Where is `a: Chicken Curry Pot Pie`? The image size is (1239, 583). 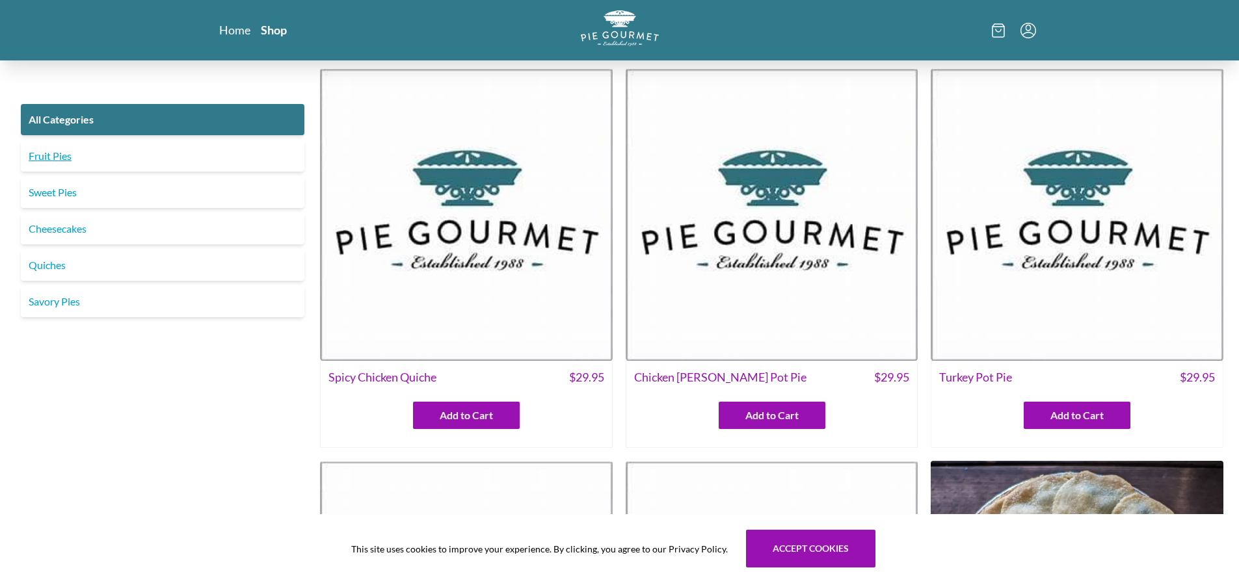 a: Chicken Curry Pot Pie is located at coordinates (772, 215).